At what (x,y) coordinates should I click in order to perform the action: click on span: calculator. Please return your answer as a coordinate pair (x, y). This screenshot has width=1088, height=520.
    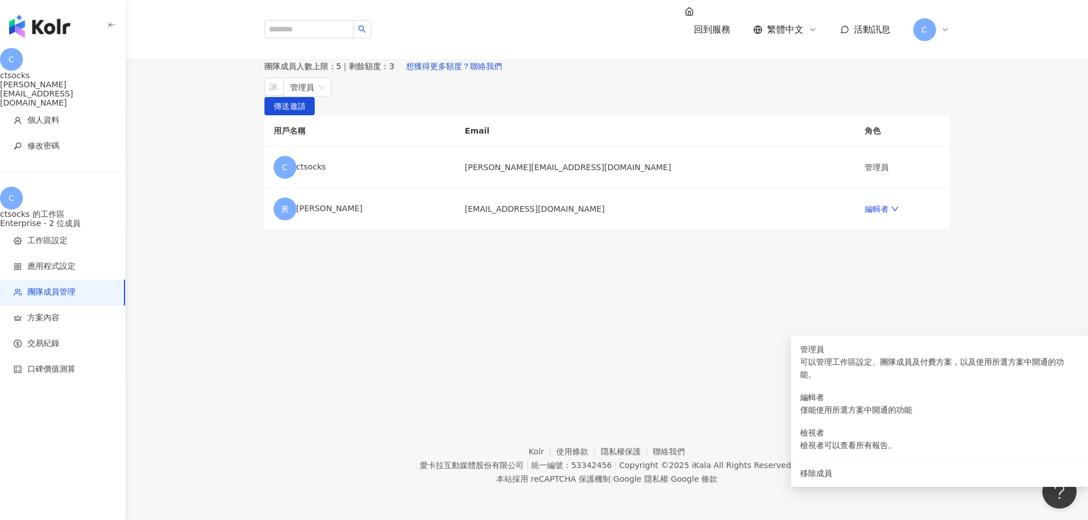
    Looking at the image, I should click on (18, 370).